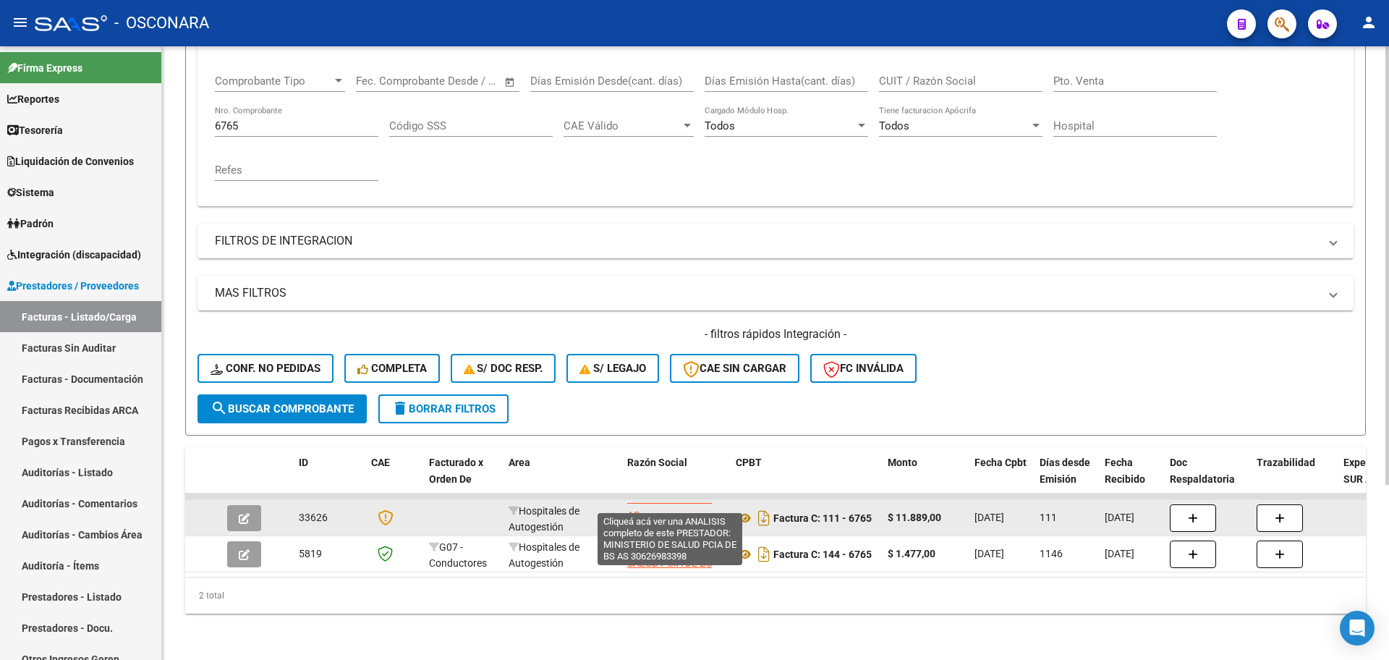  What do you see at coordinates (1207, 479) in the screenshot?
I see `datatable-header-cell: Doc Respaldatoria` at bounding box center [1207, 479].